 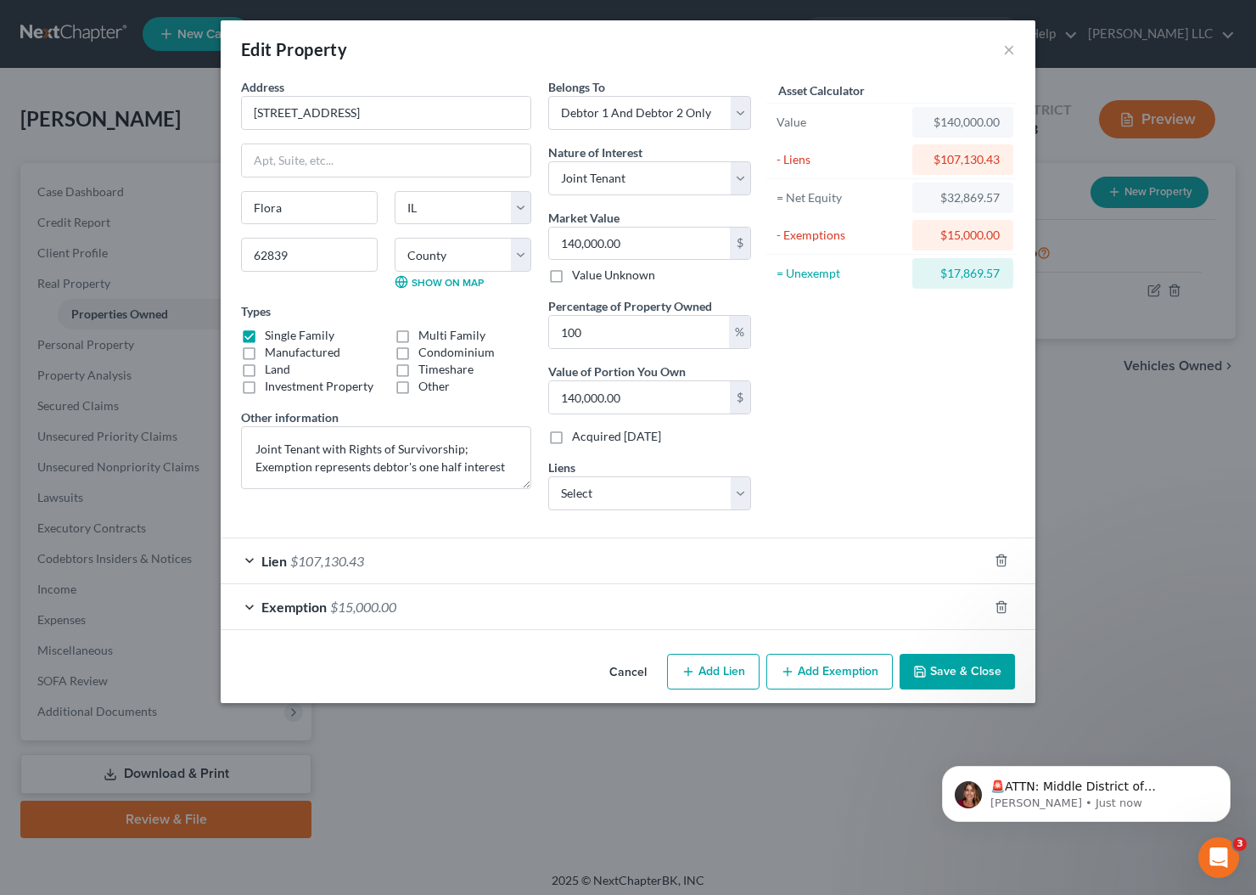 I want to click on button: Save & Close, so click(x=958, y=672).